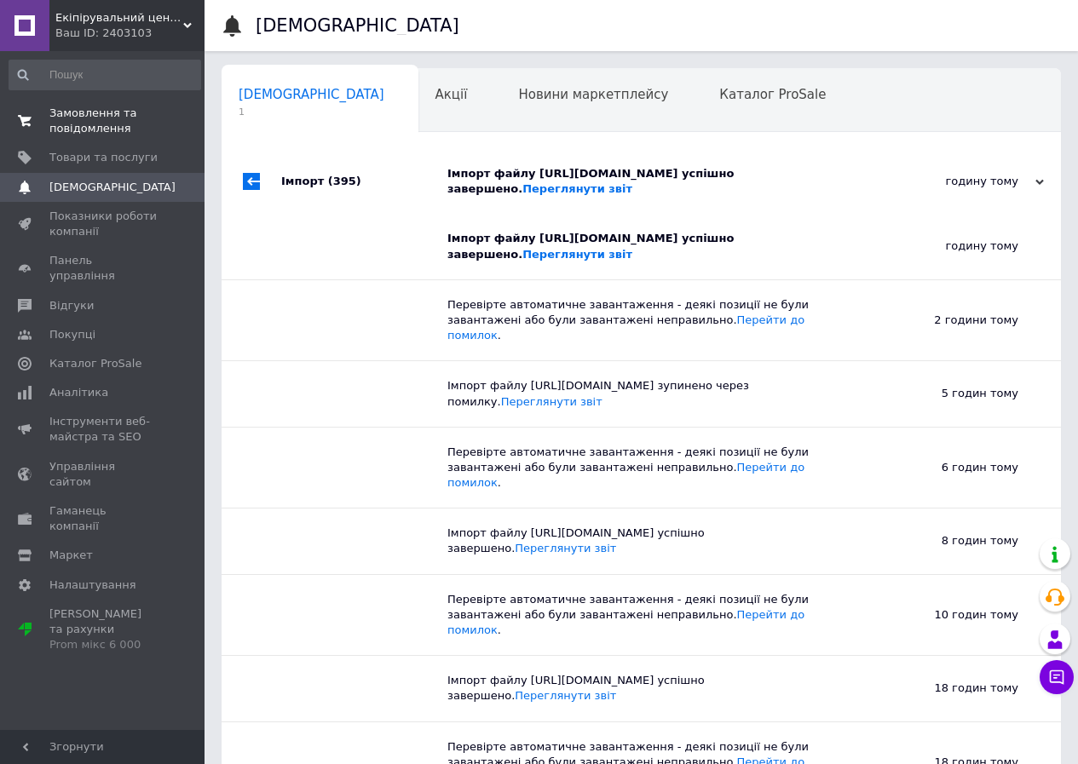 The height and width of the screenshot is (764, 1078). Describe the element at coordinates (119, 18) in the screenshot. I see `span: Екіпірувальний центр "Вєлікан"` at that location.